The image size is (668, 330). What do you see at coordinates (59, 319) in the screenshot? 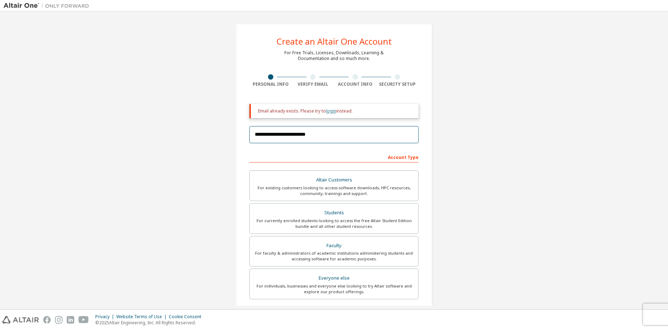
I see `img: instagram.svg` at bounding box center [59, 319].